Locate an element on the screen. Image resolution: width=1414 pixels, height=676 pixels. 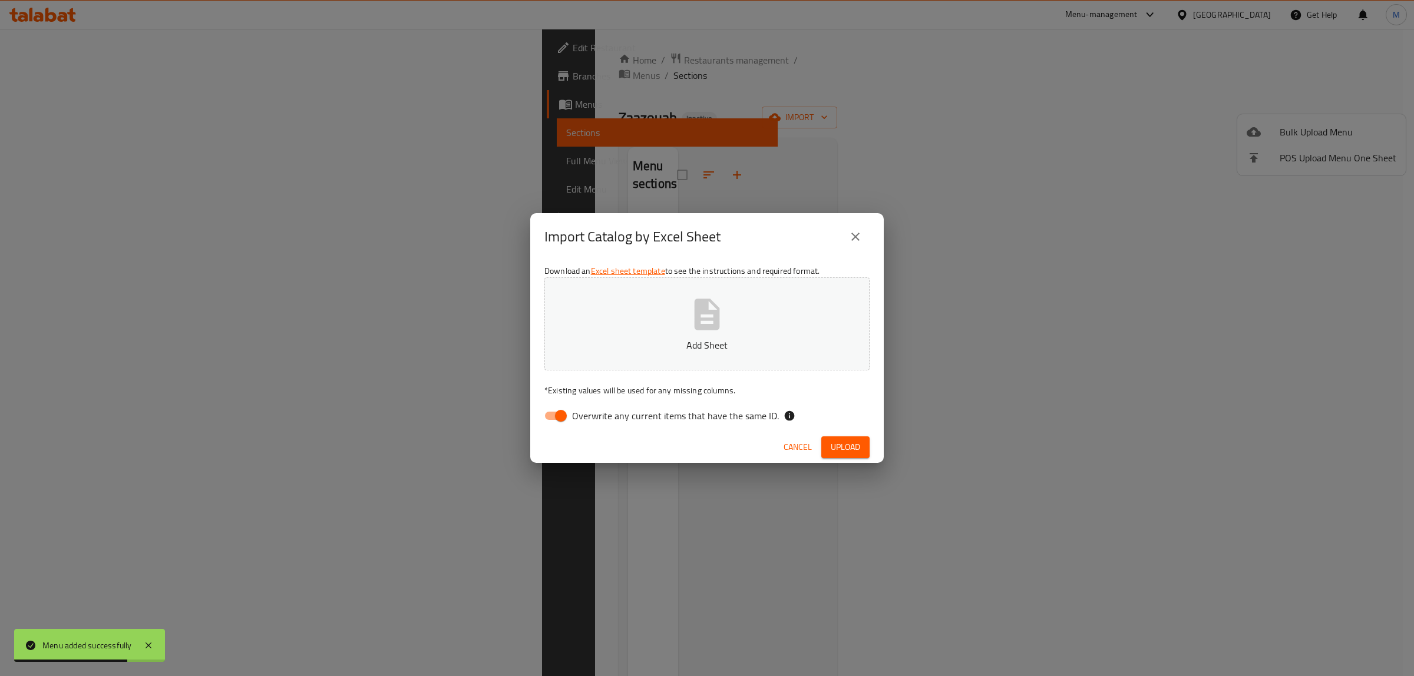
button: close is located at coordinates (855, 237).